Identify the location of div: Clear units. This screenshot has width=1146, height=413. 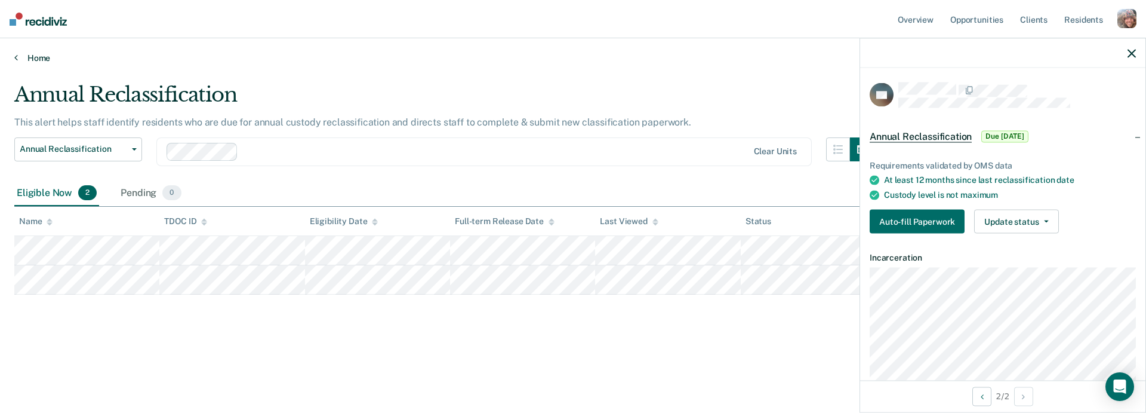
(775, 151).